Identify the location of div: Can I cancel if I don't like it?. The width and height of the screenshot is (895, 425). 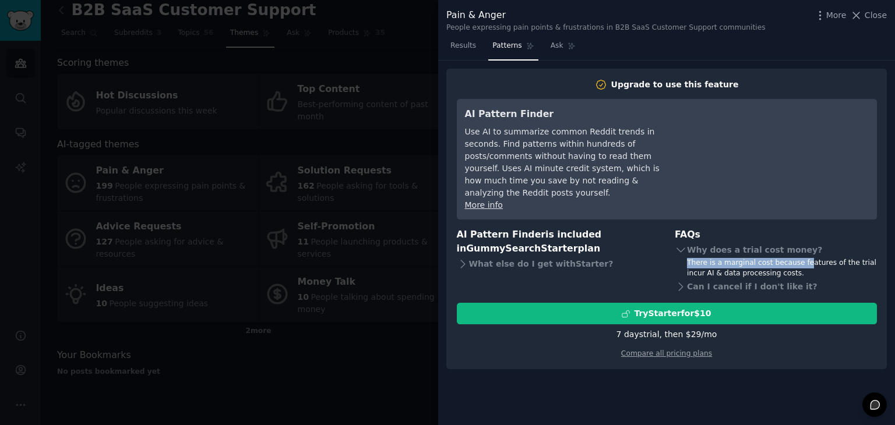
(775, 287).